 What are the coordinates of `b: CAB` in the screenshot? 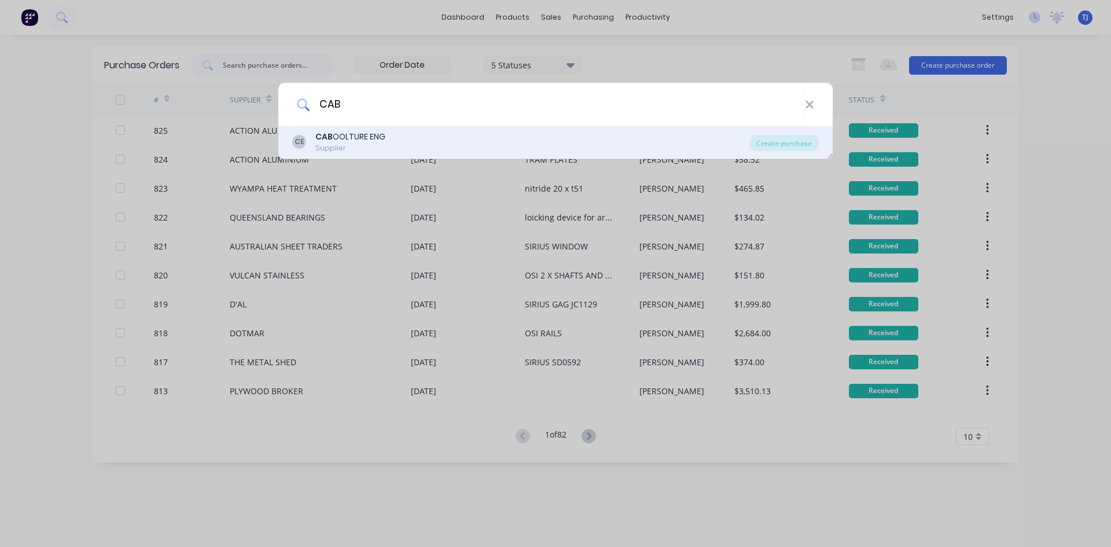 It's located at (324, 137).